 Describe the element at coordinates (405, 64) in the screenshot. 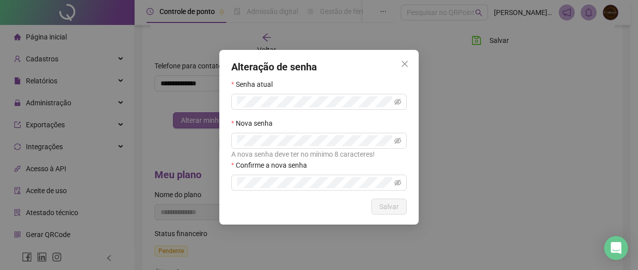

I see `button: Close` at that location.